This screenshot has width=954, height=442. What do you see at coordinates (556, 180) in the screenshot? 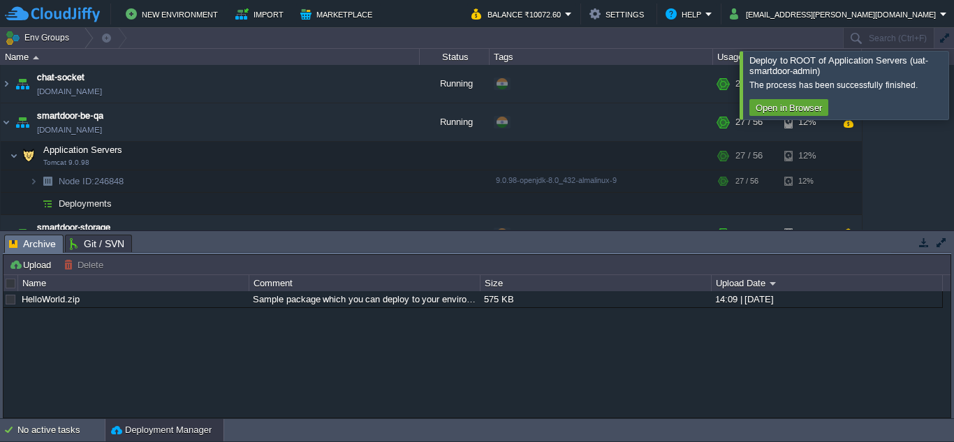
I see `span: 9.0.98-openjdk-8.0_432-almalinux-9` at bounding box center [556, 180].